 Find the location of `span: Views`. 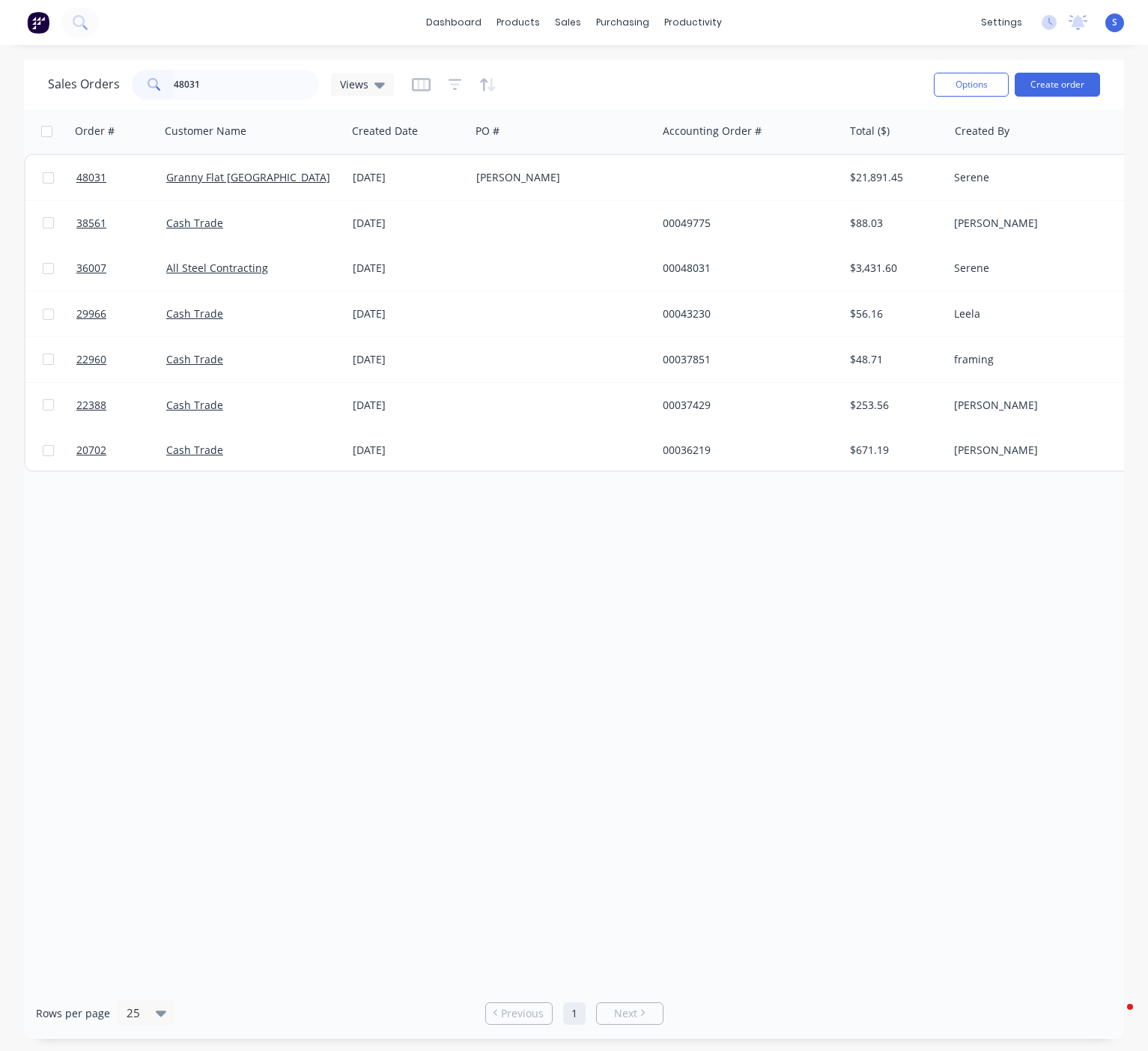

span: Views is located at coordinates (354, 84).